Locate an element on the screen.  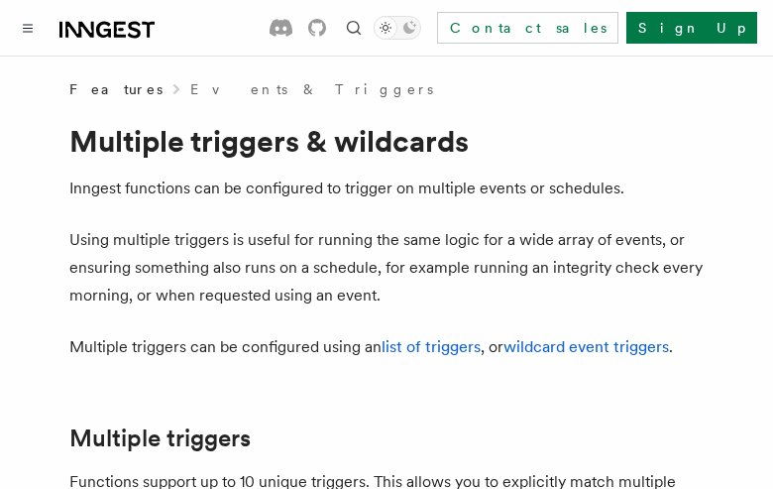
h1: Multiple triggers & wildcards is located at coordinates (387, 141).